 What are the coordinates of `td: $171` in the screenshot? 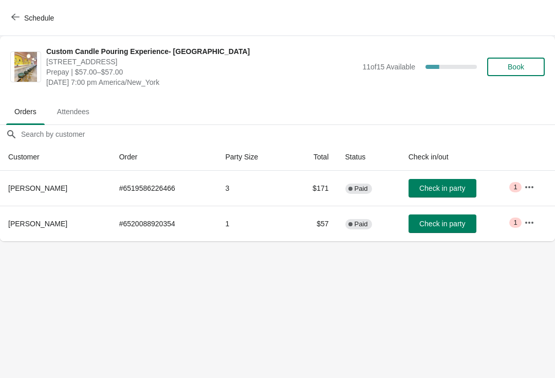 It's located at (313, 188).